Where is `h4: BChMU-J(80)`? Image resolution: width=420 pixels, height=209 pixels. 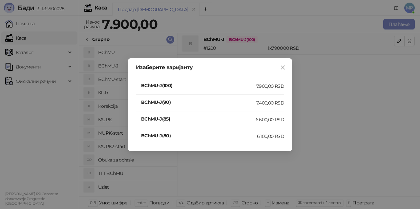
h4: BChMU-J(80) is located at coordinates (199, 136).